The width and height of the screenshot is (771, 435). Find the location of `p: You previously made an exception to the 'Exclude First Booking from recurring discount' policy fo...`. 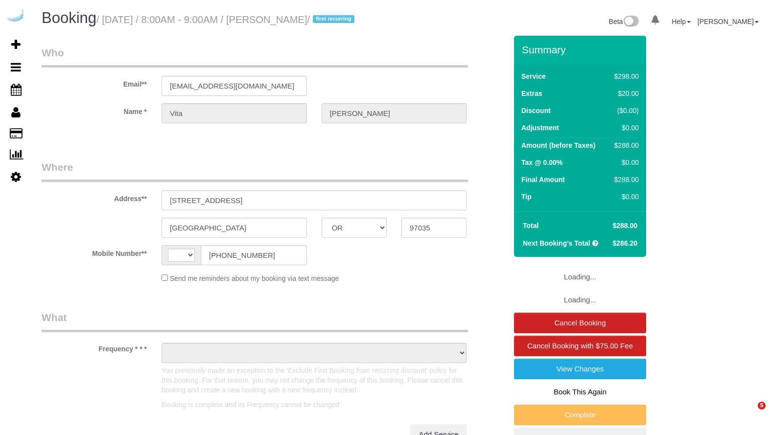

p: You previously made an exception to the 'Exclude First Booking from recurring discount' policy fo... is located at coordinates (314, 380).